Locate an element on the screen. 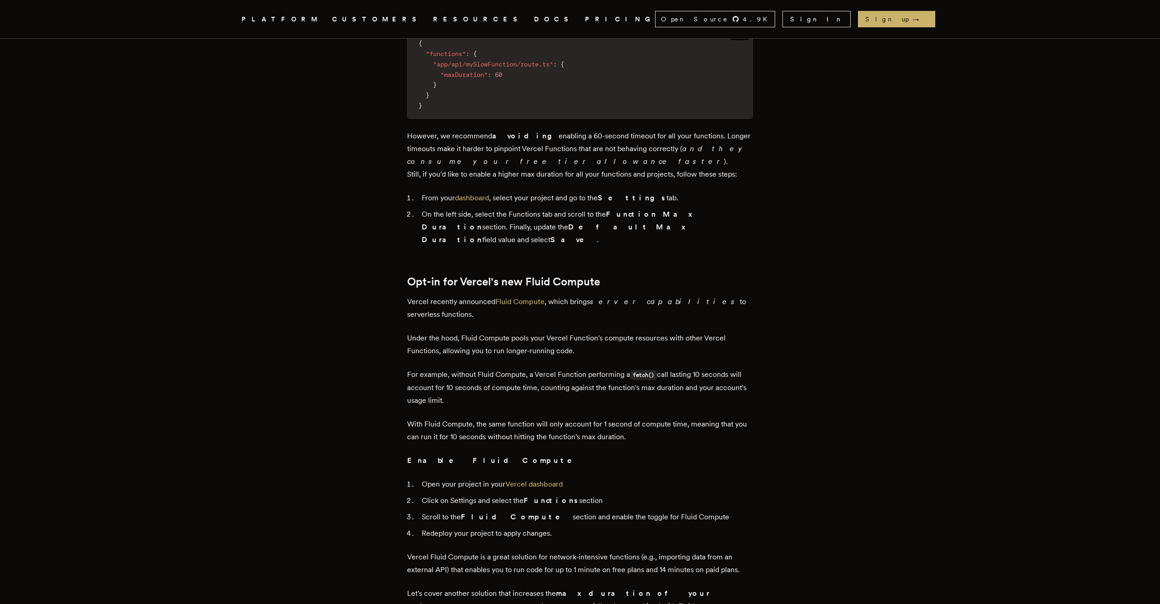 This screenshot has width=1160, height=604. span: 60 is located at coordinates (499, 75).